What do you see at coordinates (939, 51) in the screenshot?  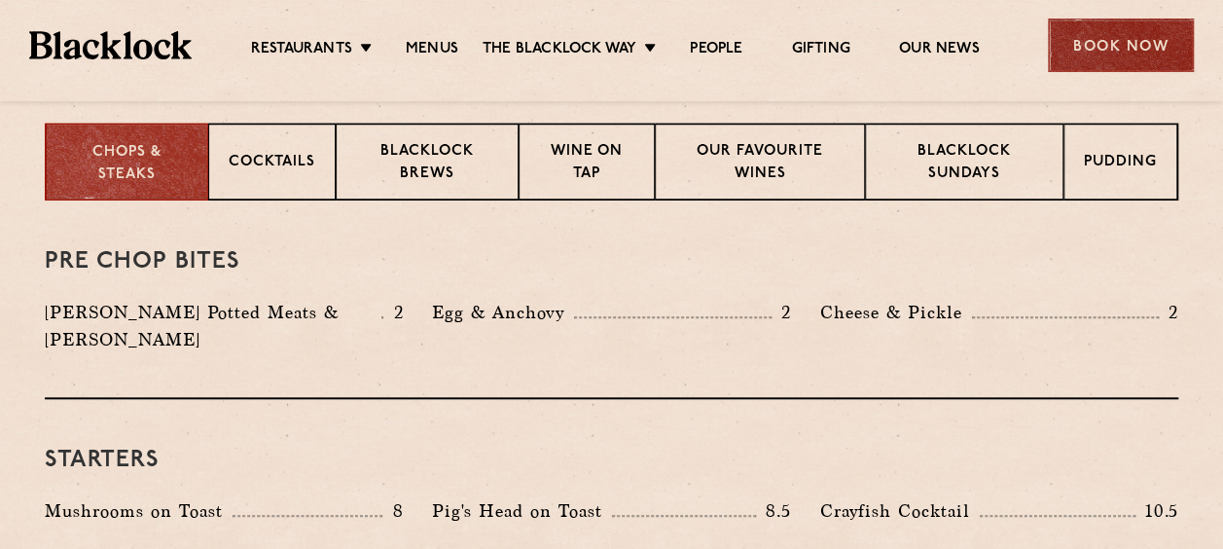 I see `a: Our News` at bounding box center [939, 51].